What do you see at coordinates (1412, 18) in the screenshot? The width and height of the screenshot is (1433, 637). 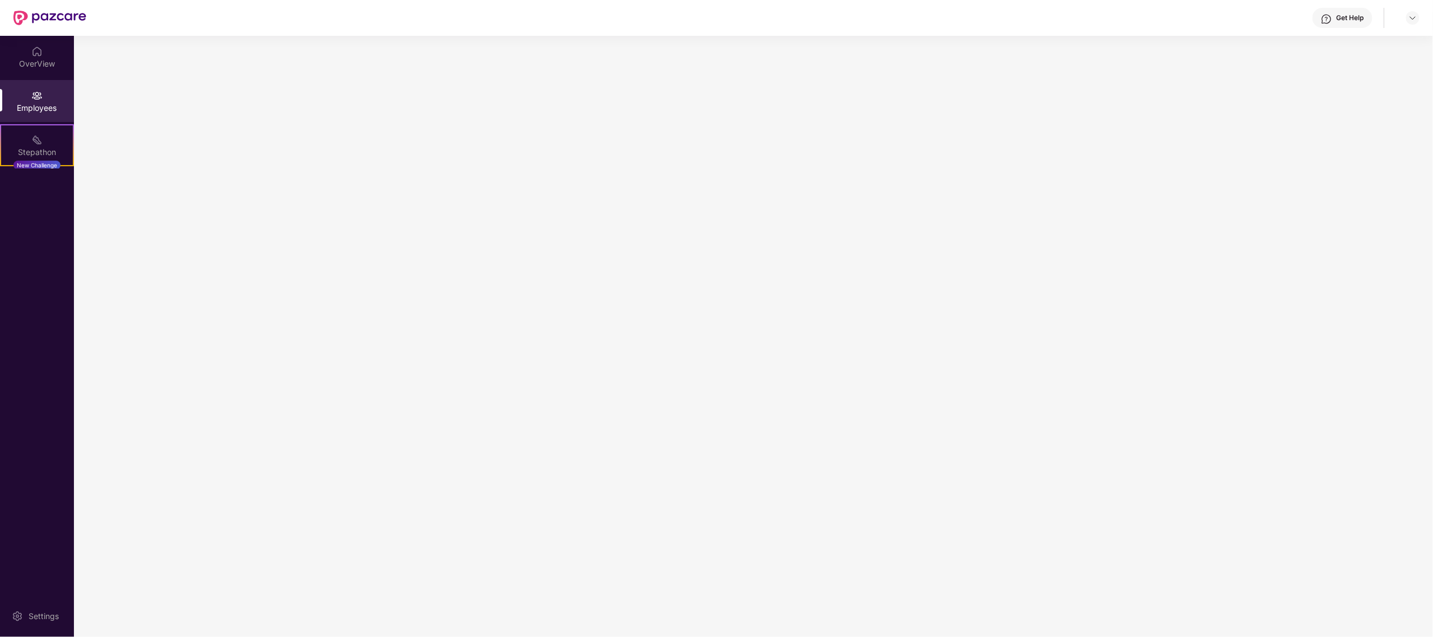 I see `img: svg+xml;base64,PHN2ZyBpZD0iRHJvcGRvd24tMzJ4MzIiIHhtbG5zPSJodHRwOi8vd3d3LnczLm9yZy8yMDAwL3N2ZyIgd2...` at bounding box center [1412, 18].